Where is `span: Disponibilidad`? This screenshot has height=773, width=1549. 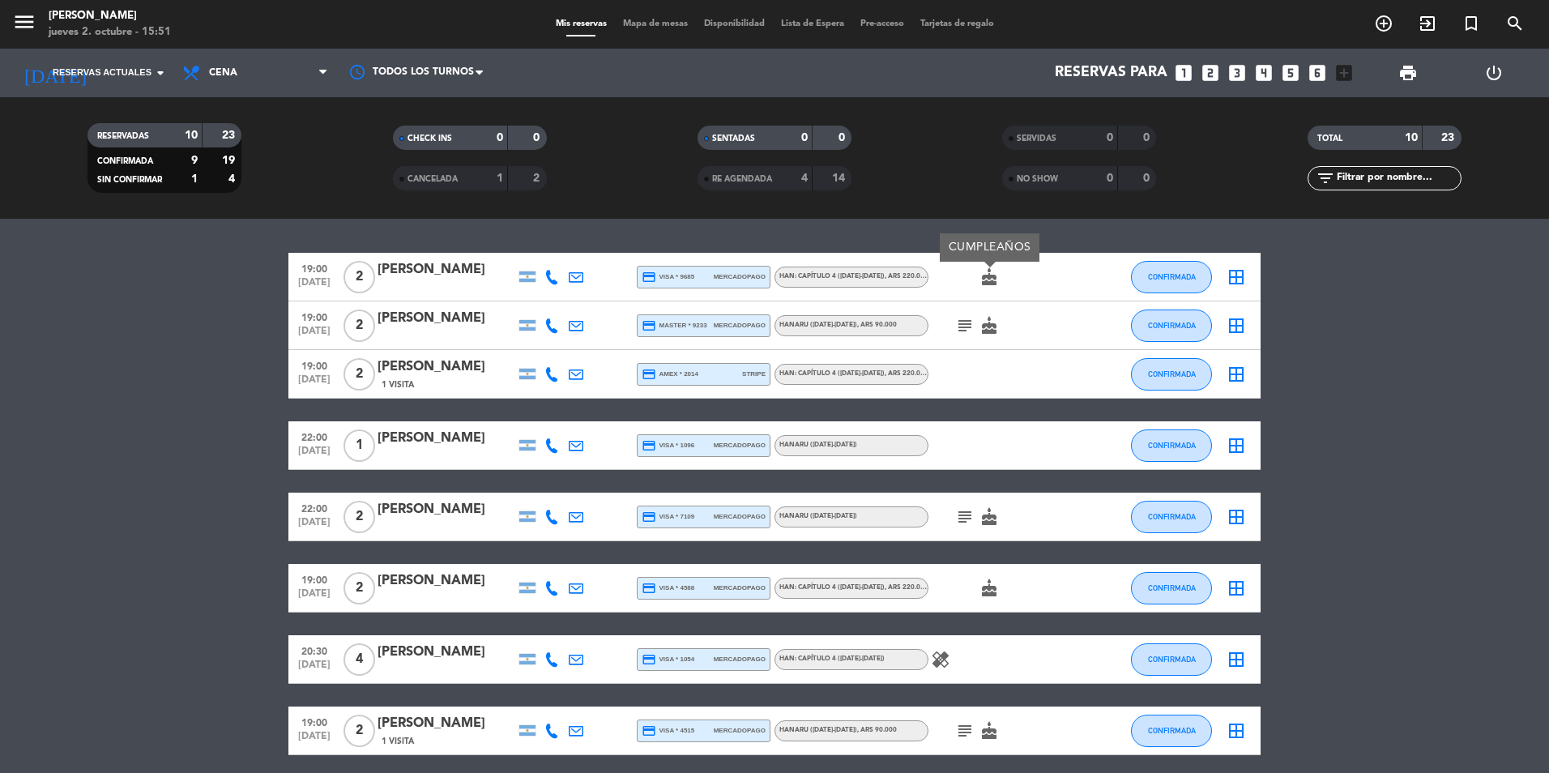
span: Disponibilidad is located at coordinates (734, 23).